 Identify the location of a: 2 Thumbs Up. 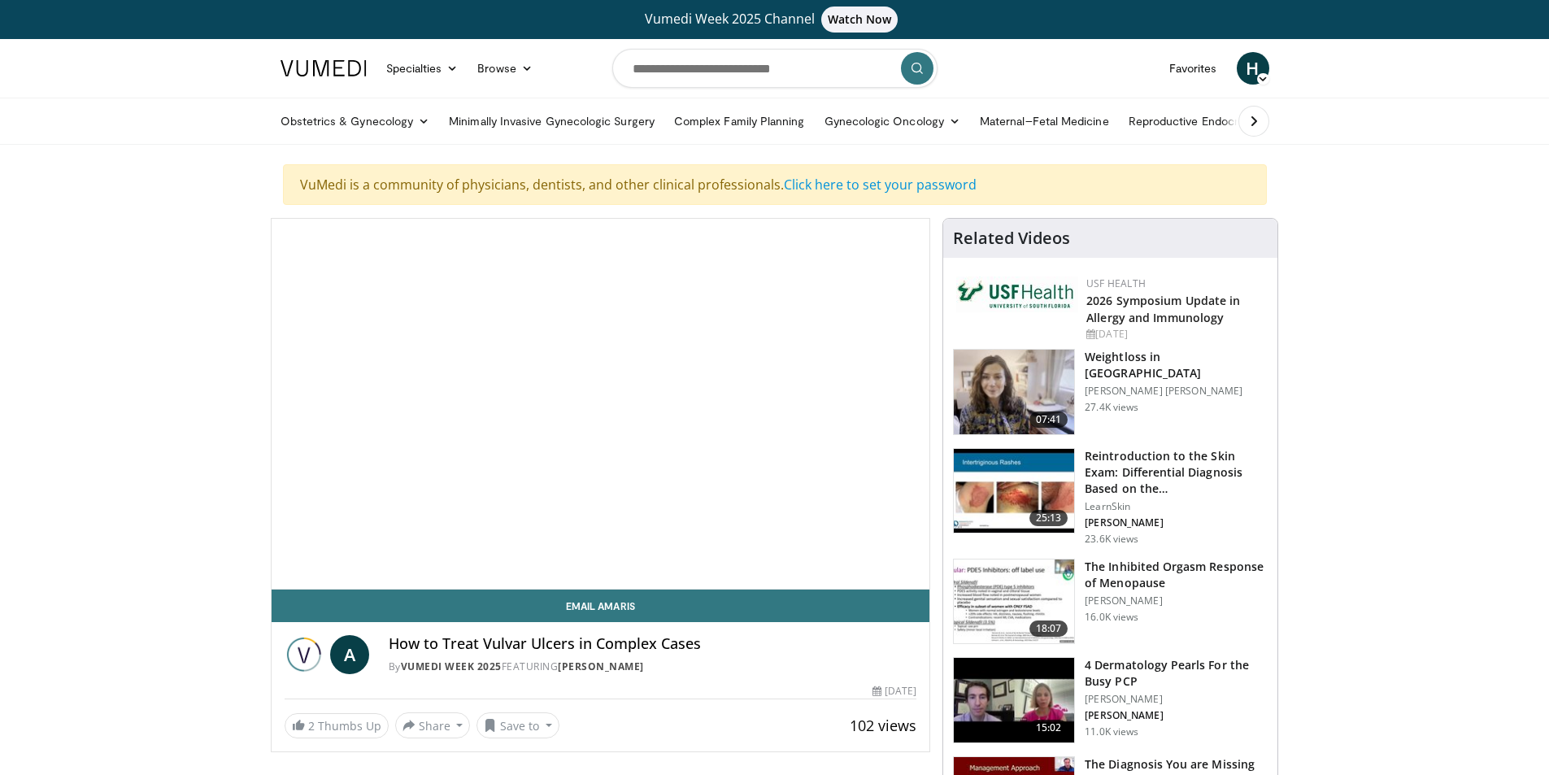
(337, 725).